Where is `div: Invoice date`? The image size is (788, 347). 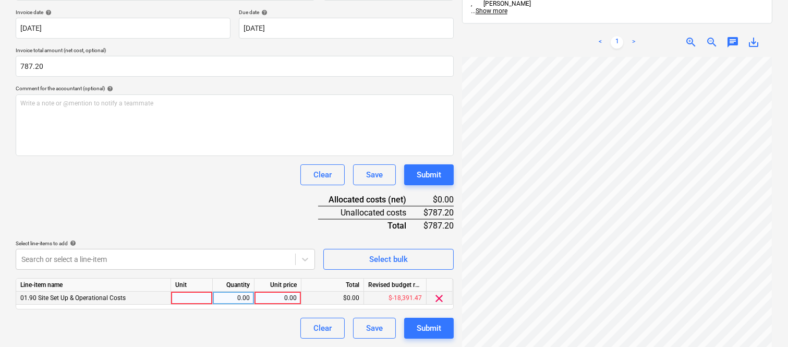
div: Invoice date is located at coordinates (123, 12).